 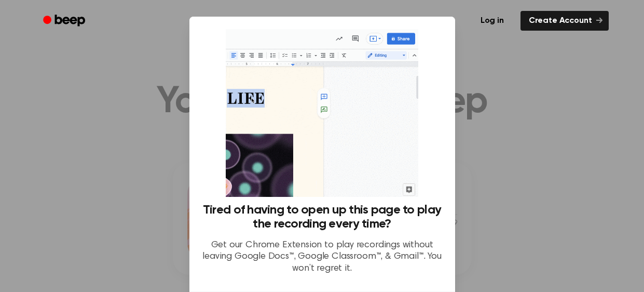 What do you see at coordinates (322, 217) in the screenshot?
I see `h3: Tired of having to open up this page to play the recording every time?` at bounding box center [322, 217].